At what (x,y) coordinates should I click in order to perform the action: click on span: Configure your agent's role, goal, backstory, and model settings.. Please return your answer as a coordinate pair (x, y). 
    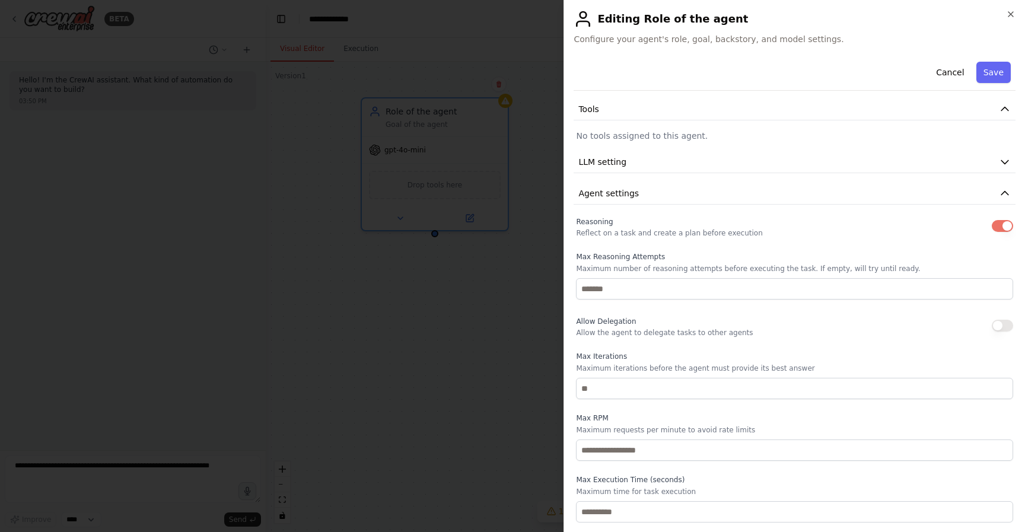
    Looking at the image, I should click on (795, 39).